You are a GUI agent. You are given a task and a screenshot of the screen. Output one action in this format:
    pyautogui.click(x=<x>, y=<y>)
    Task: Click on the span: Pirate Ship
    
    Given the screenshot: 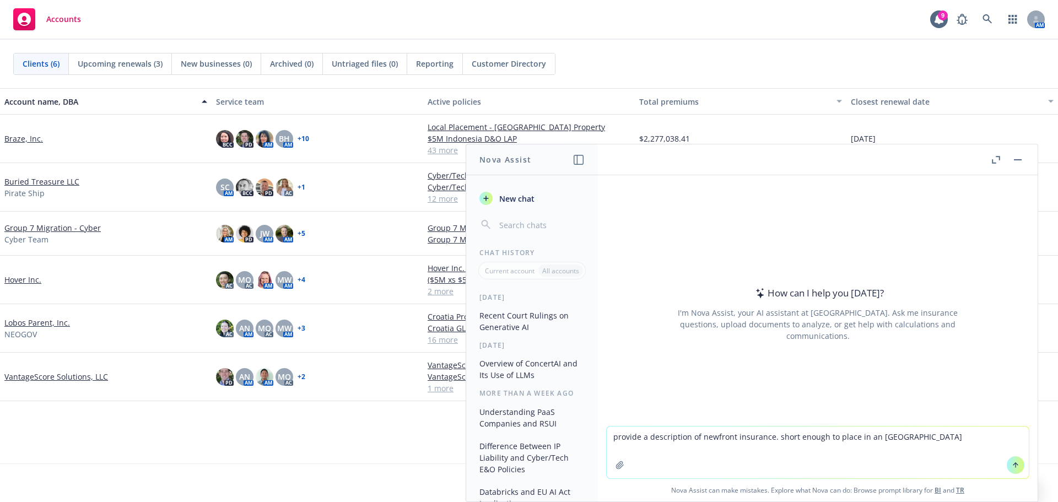 What is the action you would take?
    pyautogui.click(x=24, y=193)
    